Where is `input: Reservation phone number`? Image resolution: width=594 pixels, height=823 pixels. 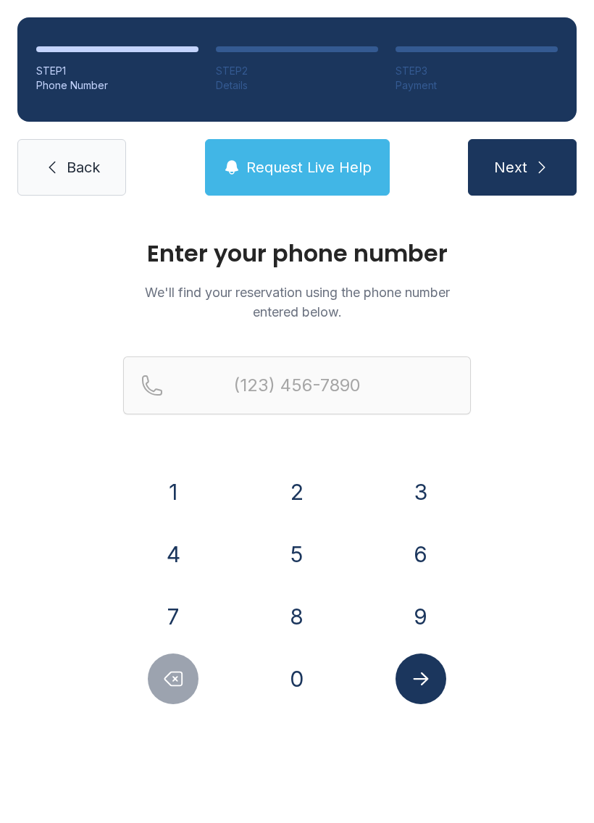
input: Reservation phone number is located at coordinates (297, 385).